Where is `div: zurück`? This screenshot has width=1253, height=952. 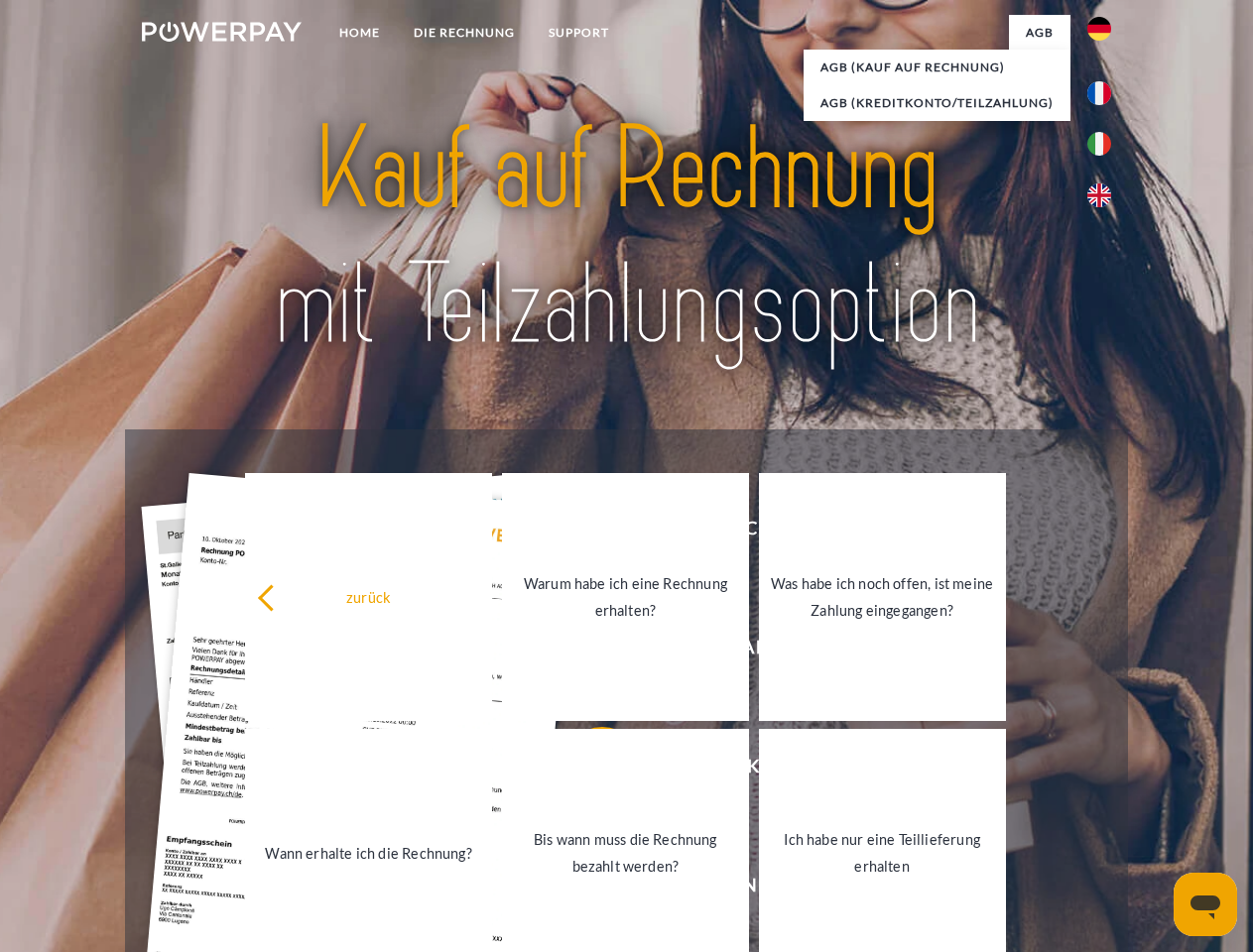
div: zurück is located at coordinates (368, 596).